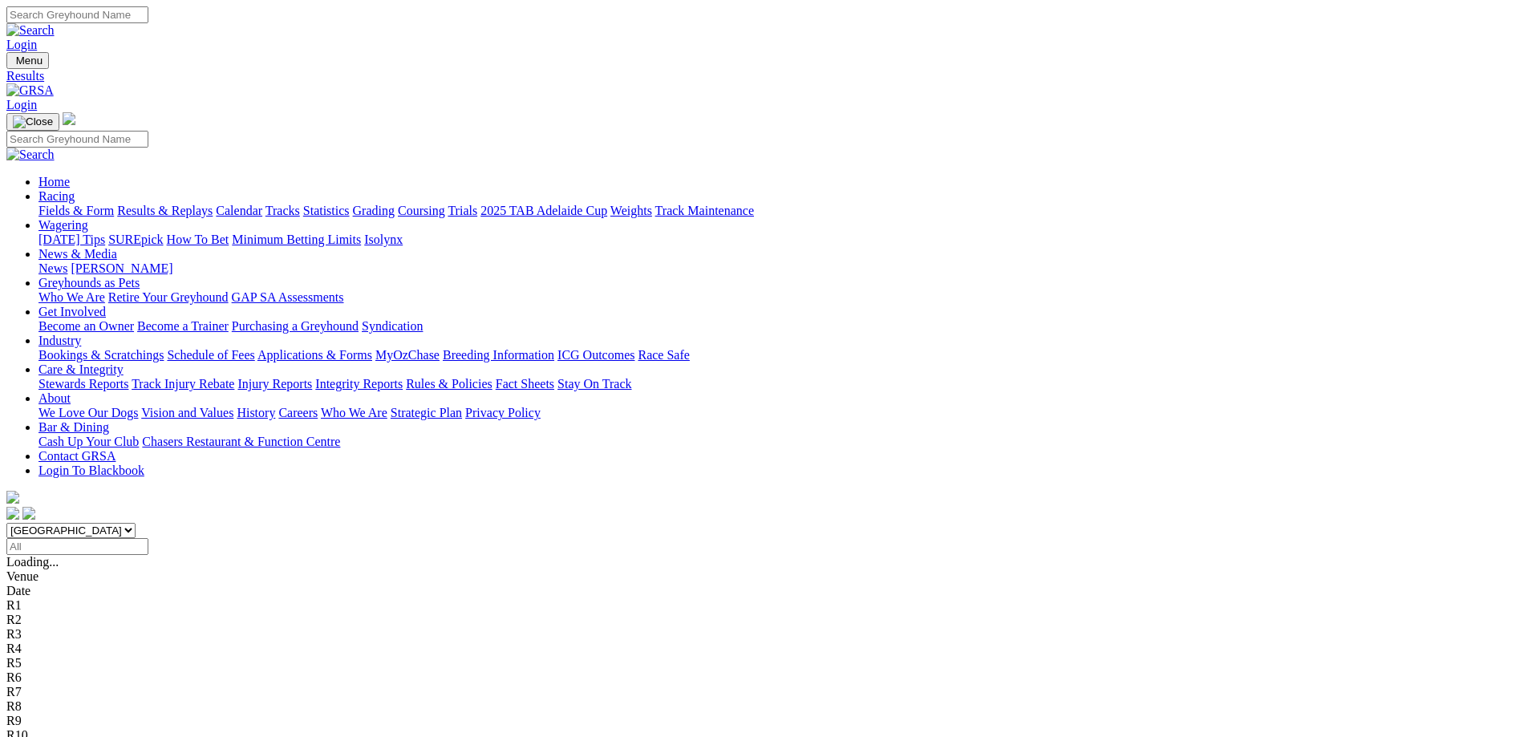 This screenshot has width=1540, height=737. I want to click on a: Syndication, so click(392, 326).